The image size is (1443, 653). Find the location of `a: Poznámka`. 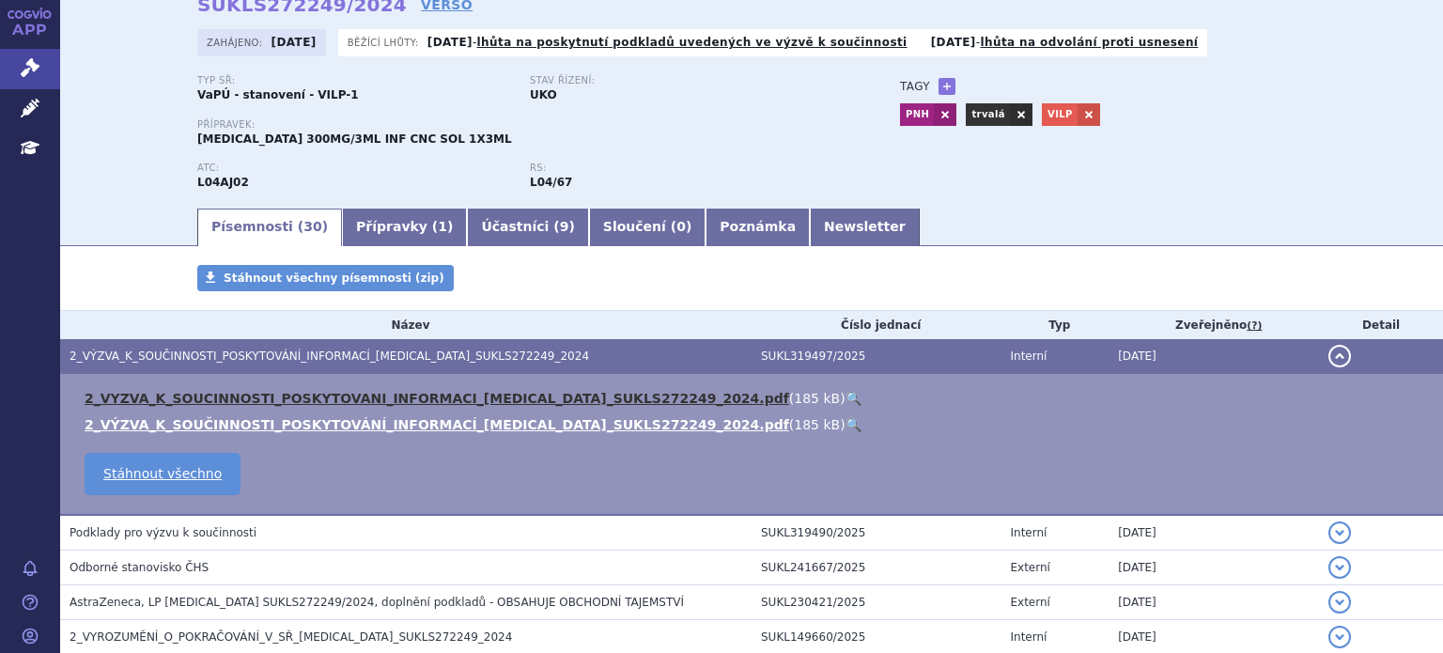

a: Poznámka is located at coordinates (757, 227).